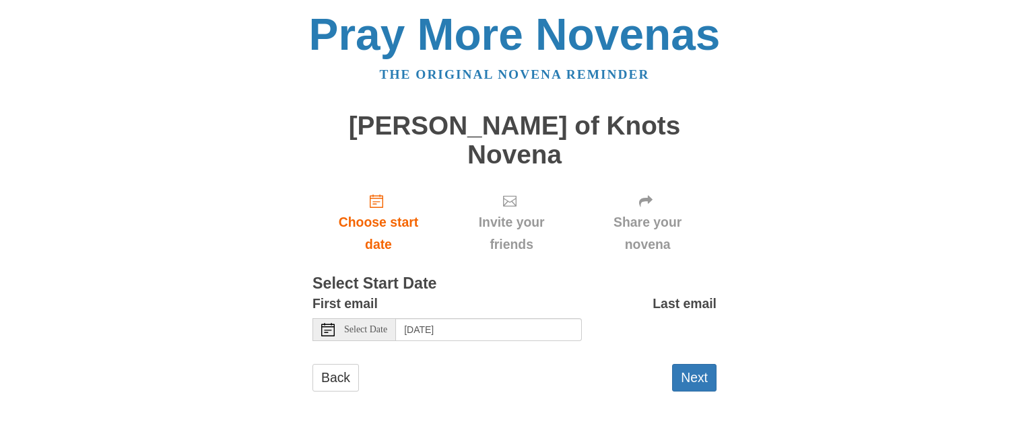  What do you see at coordinates (366, 330) in the screenshot?
I see `span: Select Date` at bounding box center [366, 330].